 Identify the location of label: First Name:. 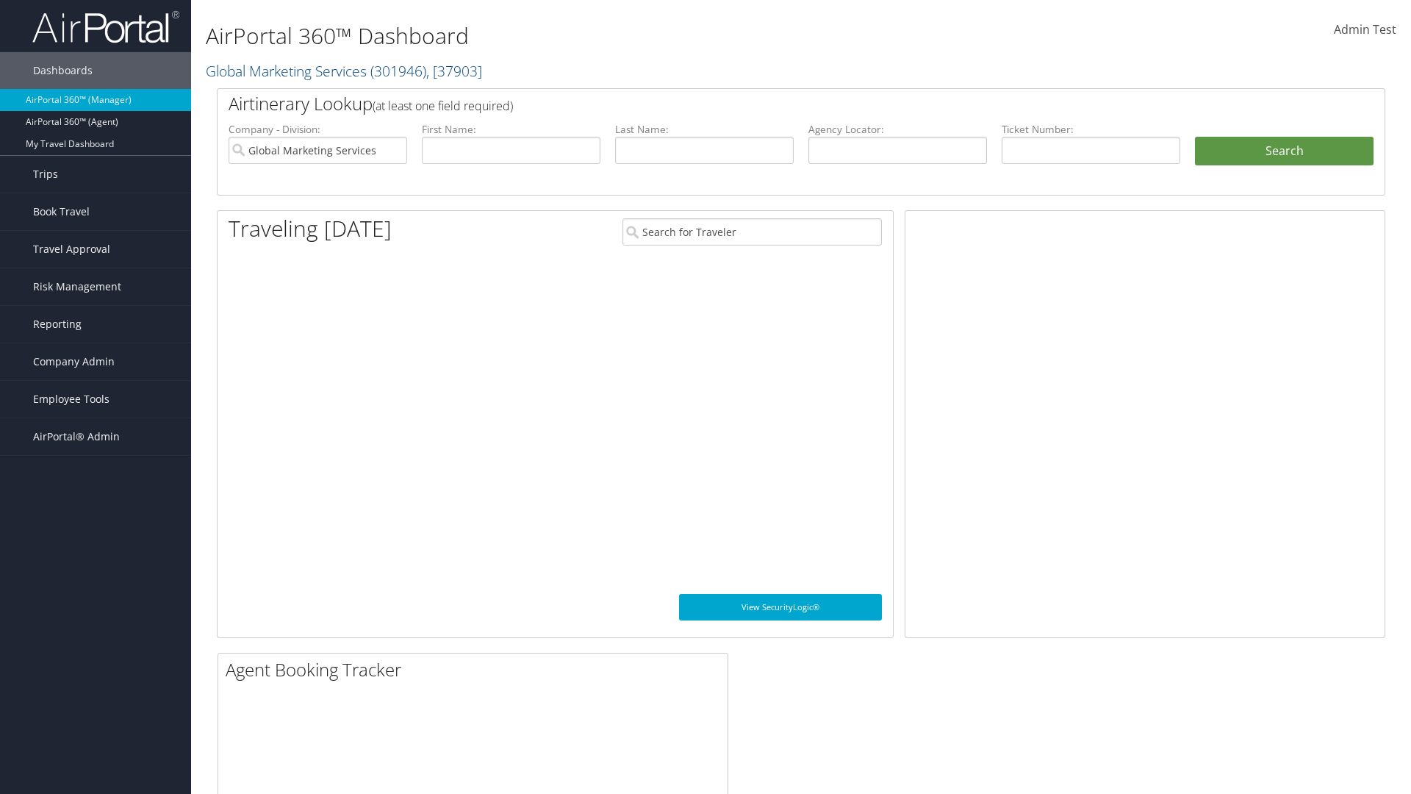
(511, 129).